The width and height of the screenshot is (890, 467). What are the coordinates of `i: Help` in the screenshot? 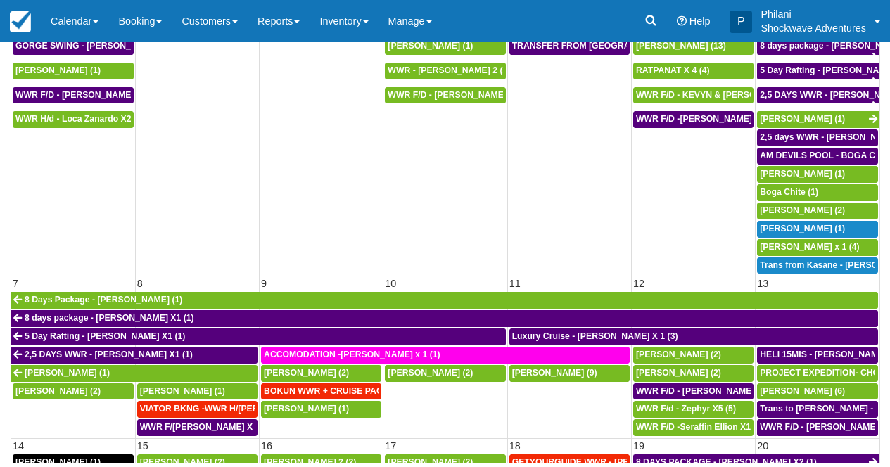 It's located at (682, 21).